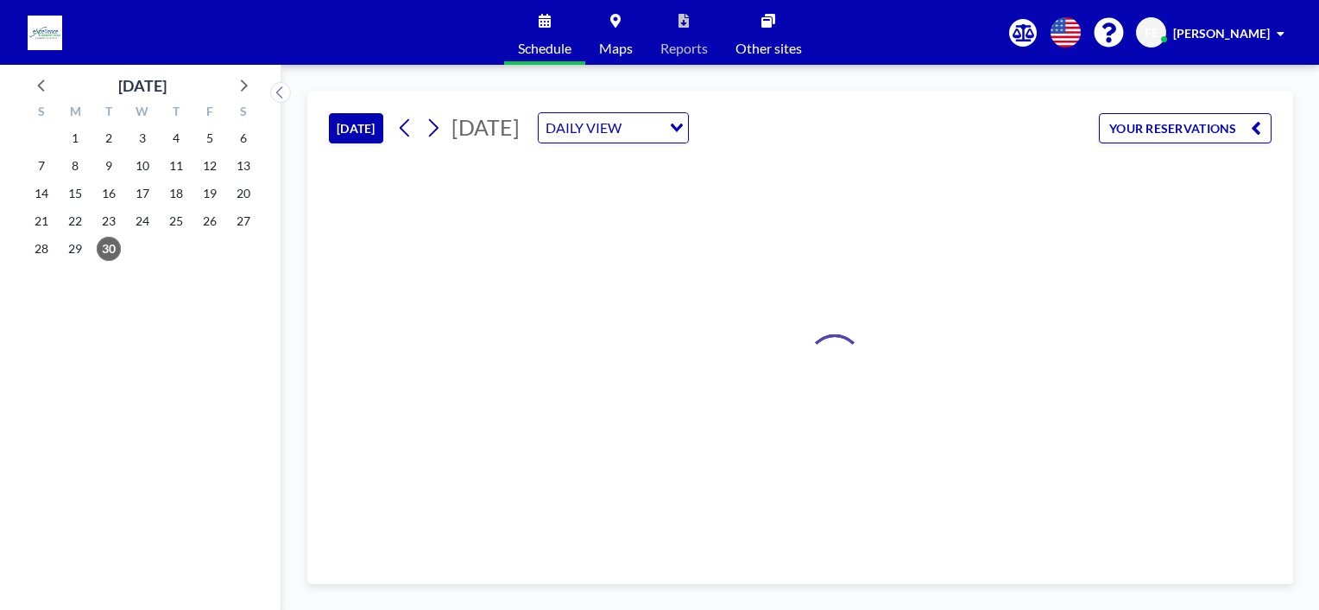 This screenshot has height=610, width=1319. I want to click on button: YOUR RESERVATIONS, so click(1186, 128).